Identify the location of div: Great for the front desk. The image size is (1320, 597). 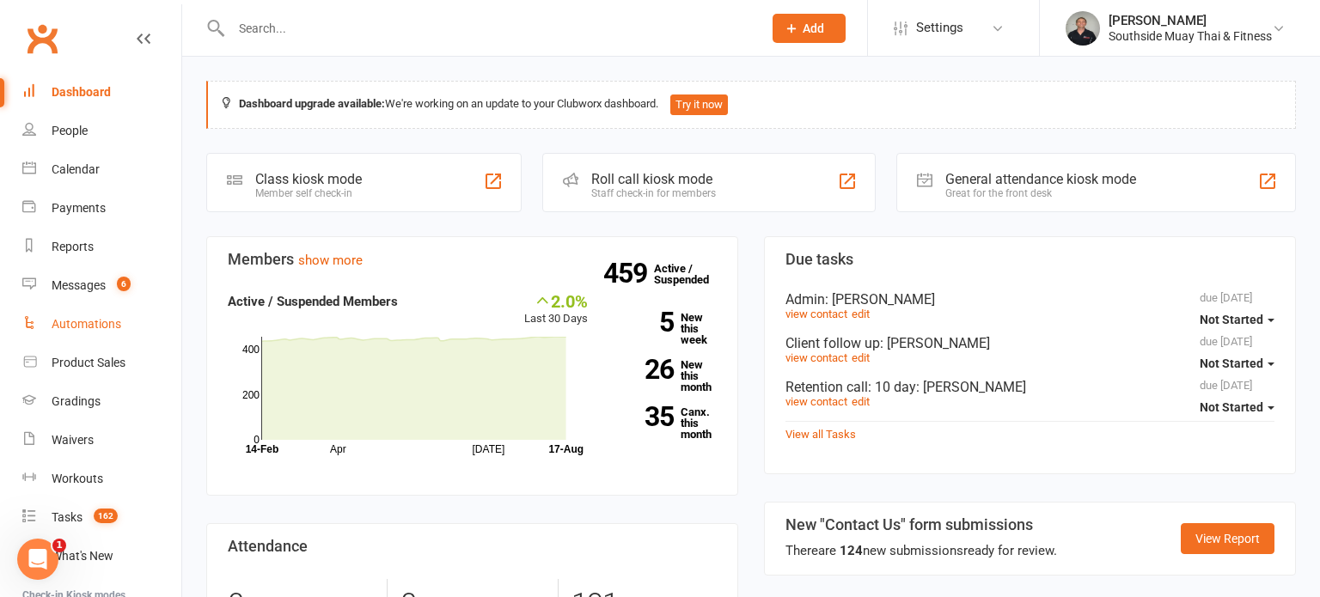
(1041, 193).